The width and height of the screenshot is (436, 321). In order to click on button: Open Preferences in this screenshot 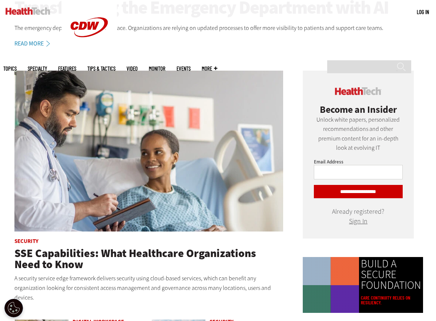, I will do `click(14, 308)`.